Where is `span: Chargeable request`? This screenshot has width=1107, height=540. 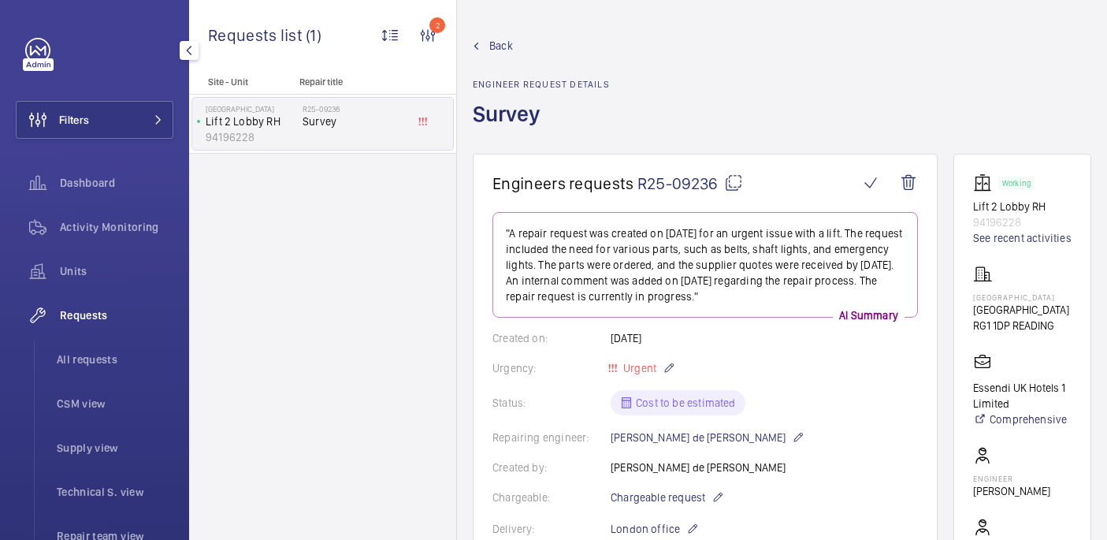 span: Chargeable request is located at coordinates (658, 497).